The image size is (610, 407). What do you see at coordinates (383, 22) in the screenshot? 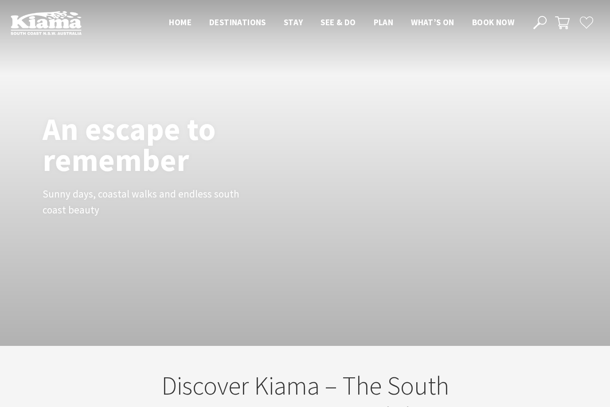
I see `span: Plan` at bounding box center [383, 22].